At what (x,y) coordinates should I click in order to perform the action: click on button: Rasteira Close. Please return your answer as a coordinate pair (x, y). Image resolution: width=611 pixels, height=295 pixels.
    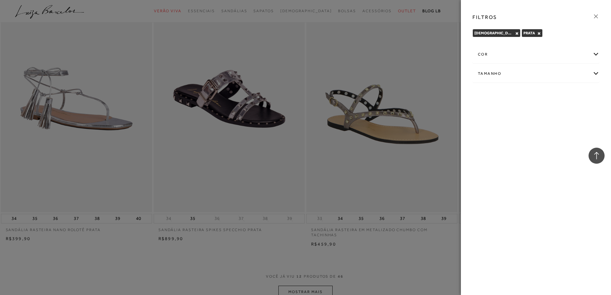
    Looking at the image, I should click on (516, 33).